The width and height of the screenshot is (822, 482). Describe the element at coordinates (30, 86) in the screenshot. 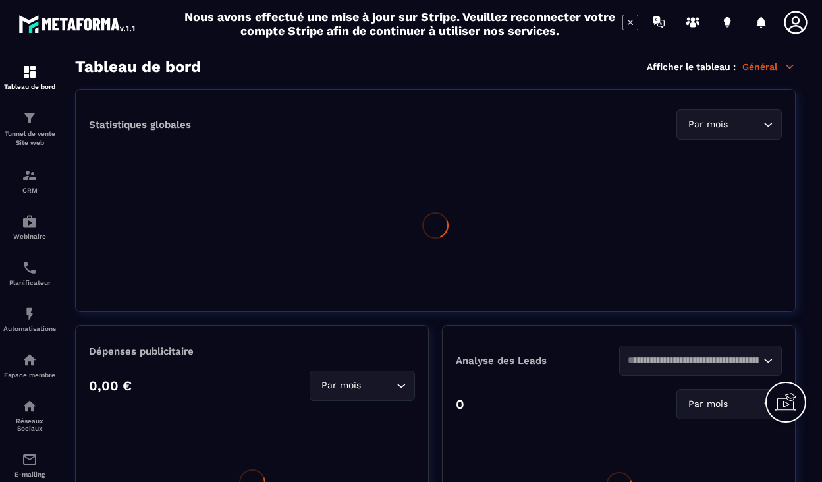

I see `p: Tableau de bord` at that location.